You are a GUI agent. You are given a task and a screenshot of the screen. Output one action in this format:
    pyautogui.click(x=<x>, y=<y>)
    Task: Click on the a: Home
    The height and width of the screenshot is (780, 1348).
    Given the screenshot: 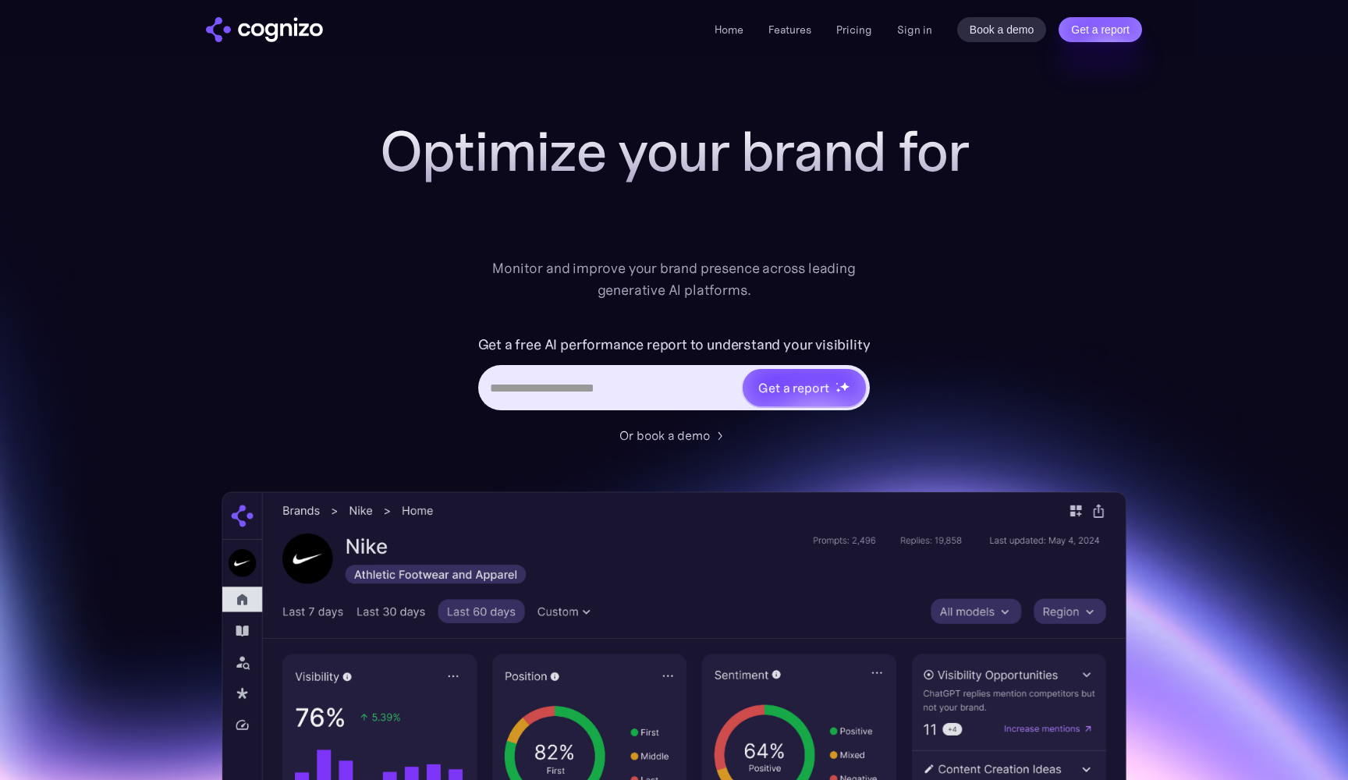 What is the action you would take?
    pyautogui.click(x=729, y=30)
    